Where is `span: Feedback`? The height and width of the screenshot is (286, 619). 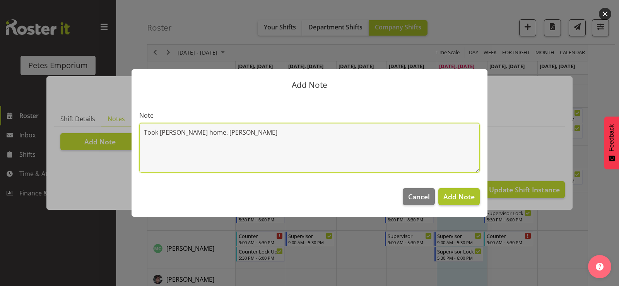
span: Feedback is located at coordinates (612, 138).